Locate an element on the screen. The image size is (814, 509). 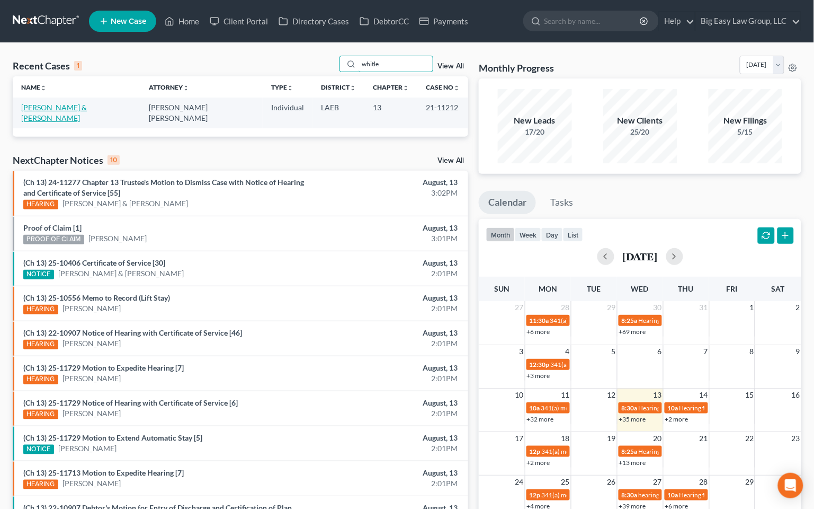
span: 15 is located at coordinates (750, 395).